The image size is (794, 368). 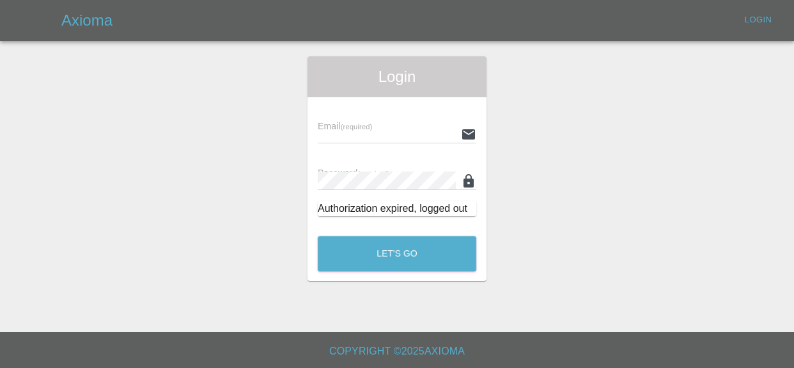 I want to click on h5: Axioma, so click(x=87, y=20).